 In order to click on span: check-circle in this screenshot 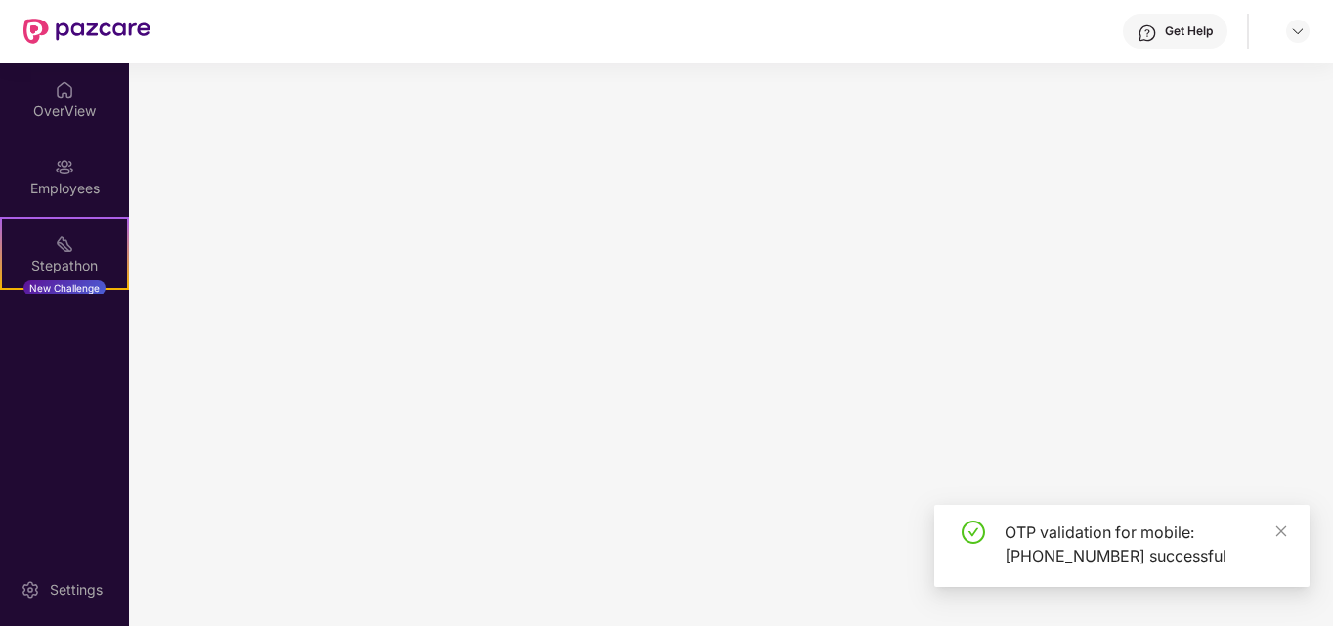, I will do `click(973, 533)`.